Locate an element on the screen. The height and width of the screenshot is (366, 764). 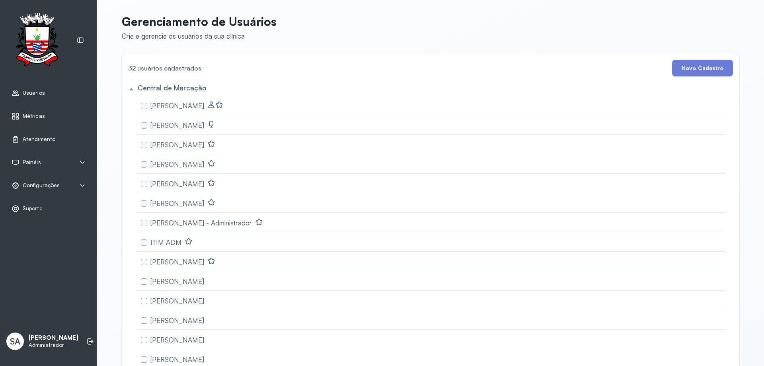
img: Logotipo do estabelecimento is located at coordinates (37, 40).